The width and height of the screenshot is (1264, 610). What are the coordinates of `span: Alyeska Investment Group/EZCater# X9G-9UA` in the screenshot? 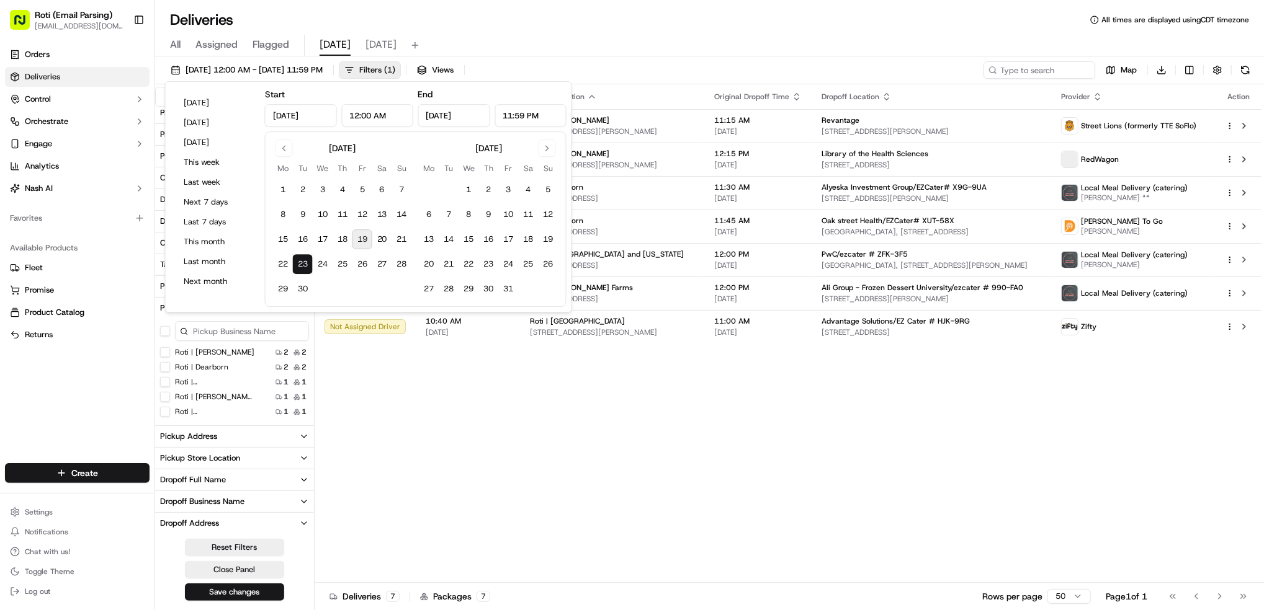 It's located at (904, 187).